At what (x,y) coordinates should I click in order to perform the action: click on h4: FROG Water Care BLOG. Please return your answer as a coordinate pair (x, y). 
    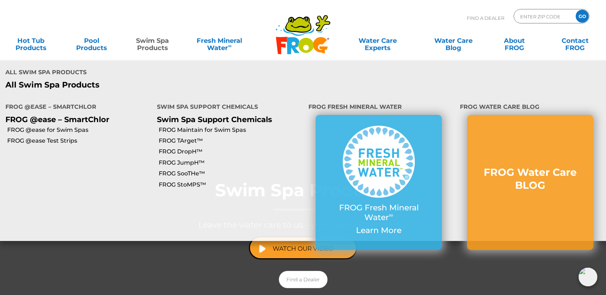
    Looking at the image, I should click on (530, 108).